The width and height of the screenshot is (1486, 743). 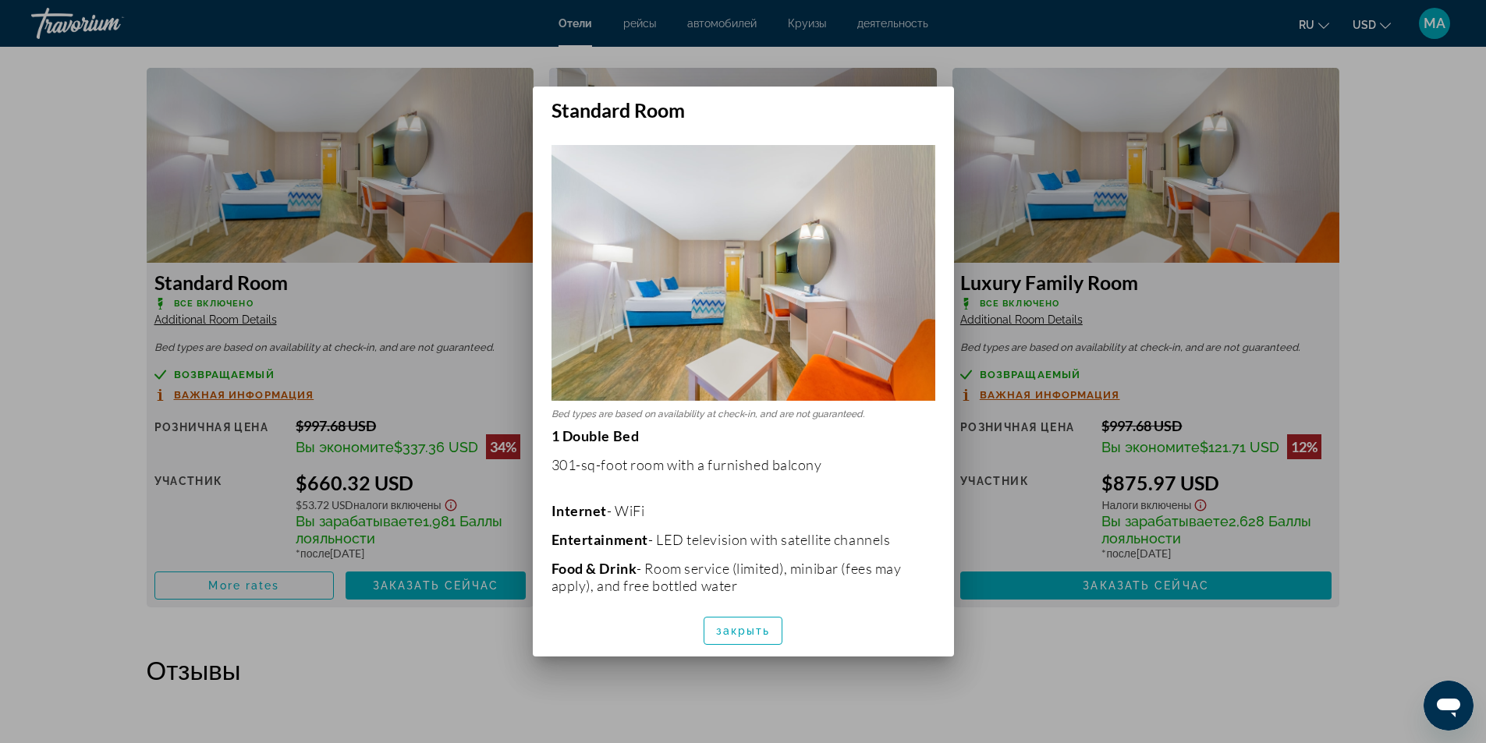 I want to click on p: - LED television with satellite channels, so click(x=743, y=540).